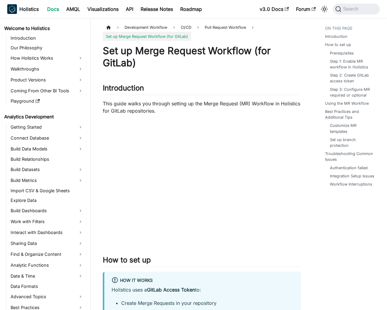  What do you see at coordinates (44, 28) in the screenshot?
I see `a: Welcome to Holistics` at bounding box center [44, 28].